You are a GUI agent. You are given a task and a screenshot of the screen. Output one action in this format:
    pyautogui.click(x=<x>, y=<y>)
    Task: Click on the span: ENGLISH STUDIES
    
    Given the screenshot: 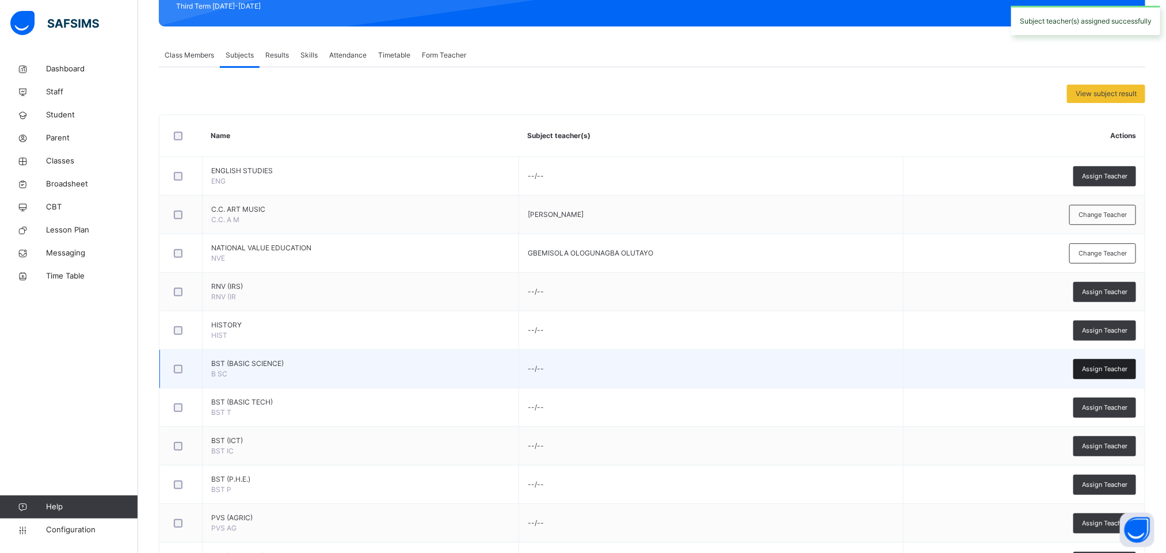 What is the action you would take?
    pyautogui.click(x=360, y=171)
    